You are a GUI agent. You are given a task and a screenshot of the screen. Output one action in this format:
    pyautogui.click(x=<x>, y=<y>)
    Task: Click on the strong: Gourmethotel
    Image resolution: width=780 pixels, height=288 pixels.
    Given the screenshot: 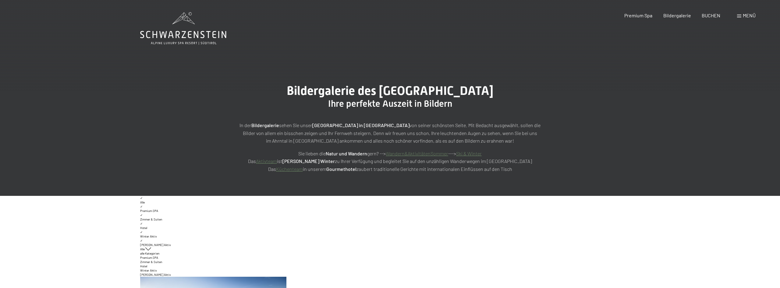 What is the action you would take?
    pyautogui.click(x=341, y=169)
    